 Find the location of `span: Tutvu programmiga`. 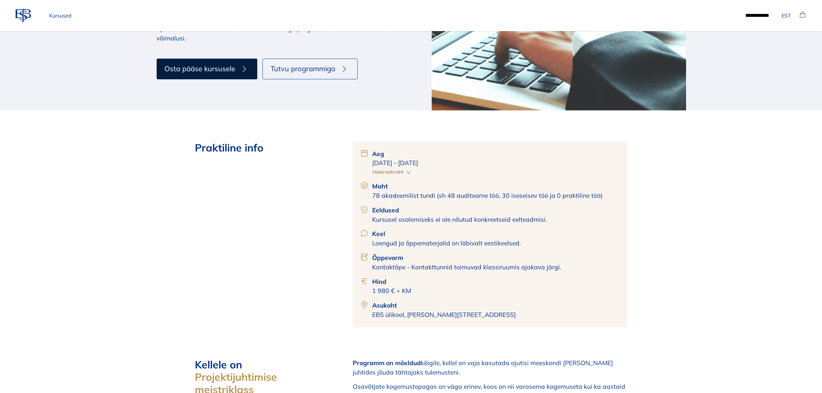

span: Tutvu programmiga is located at coordinates (303, 69).